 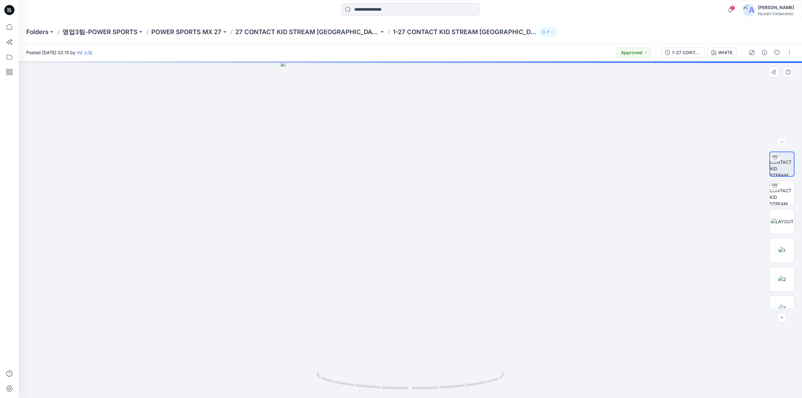 I want to click on a: Folders, so click(x=37, y=32).